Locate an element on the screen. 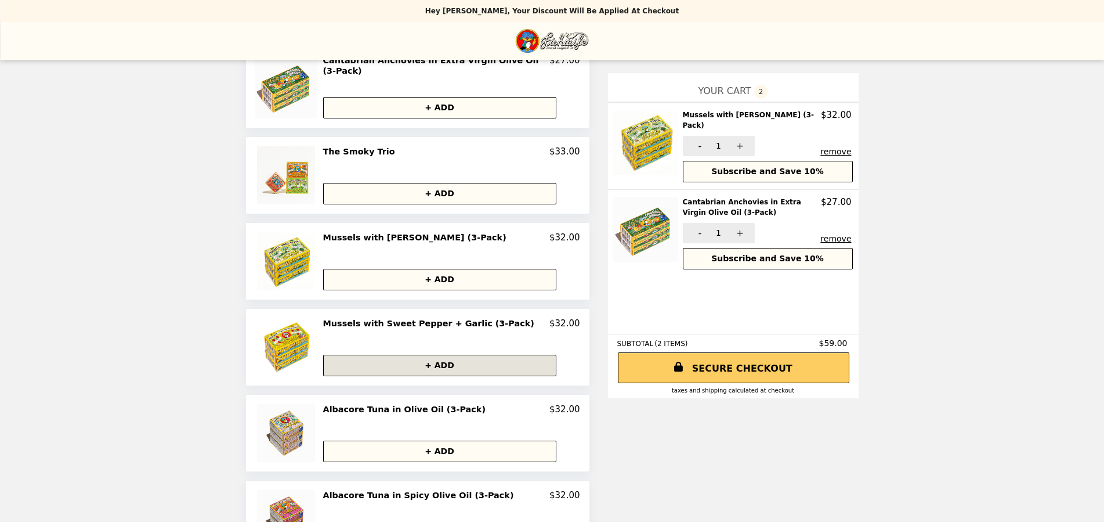 The image size is (1104, 522). img: Albacore Tuna in Olive Oil (3-Pack) is located at coordinates (287, 433).